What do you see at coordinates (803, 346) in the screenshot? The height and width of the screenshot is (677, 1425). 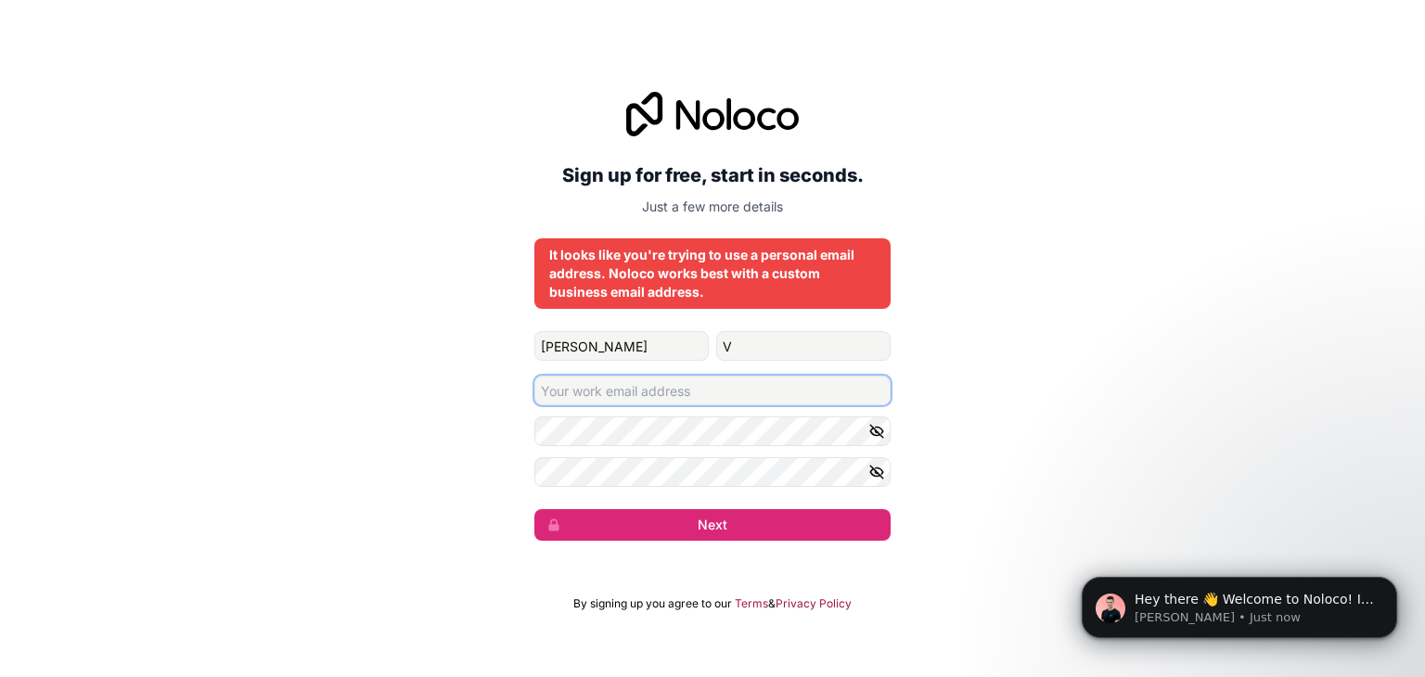 I see `input: family-name` at bounding box center [803, 346].